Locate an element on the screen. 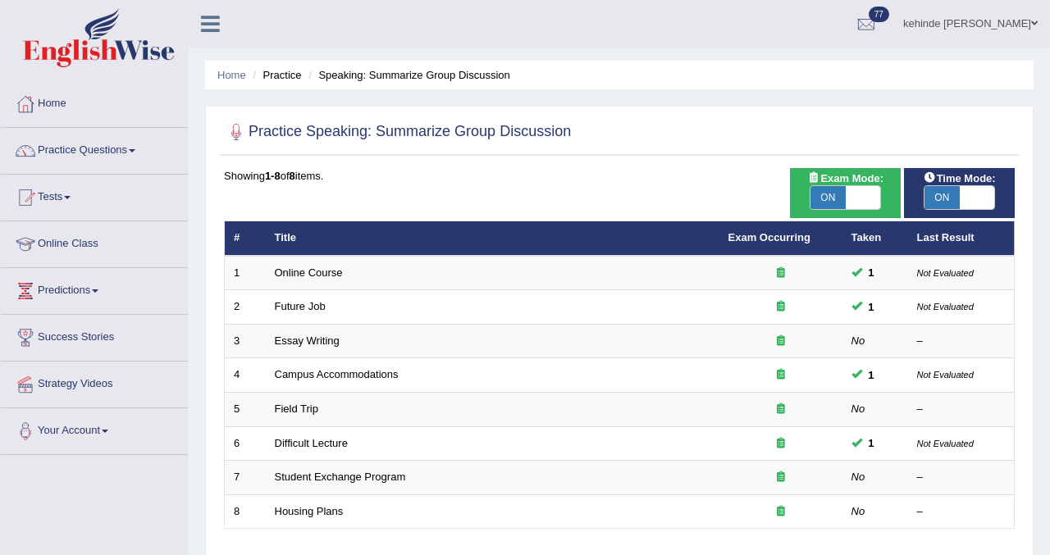 The width and height of the screenshot is (1050, 555). a: Online Class is located at coordinates (94, 242).